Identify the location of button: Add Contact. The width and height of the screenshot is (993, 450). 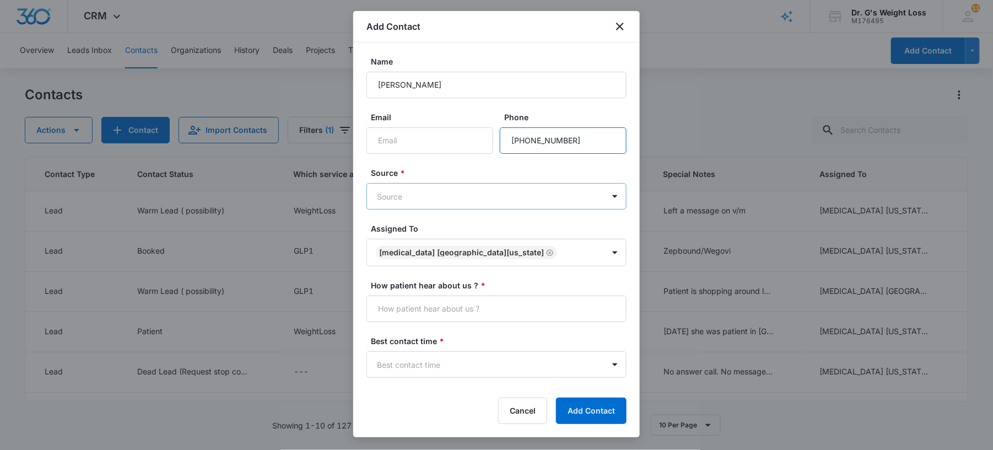
(591, 410).